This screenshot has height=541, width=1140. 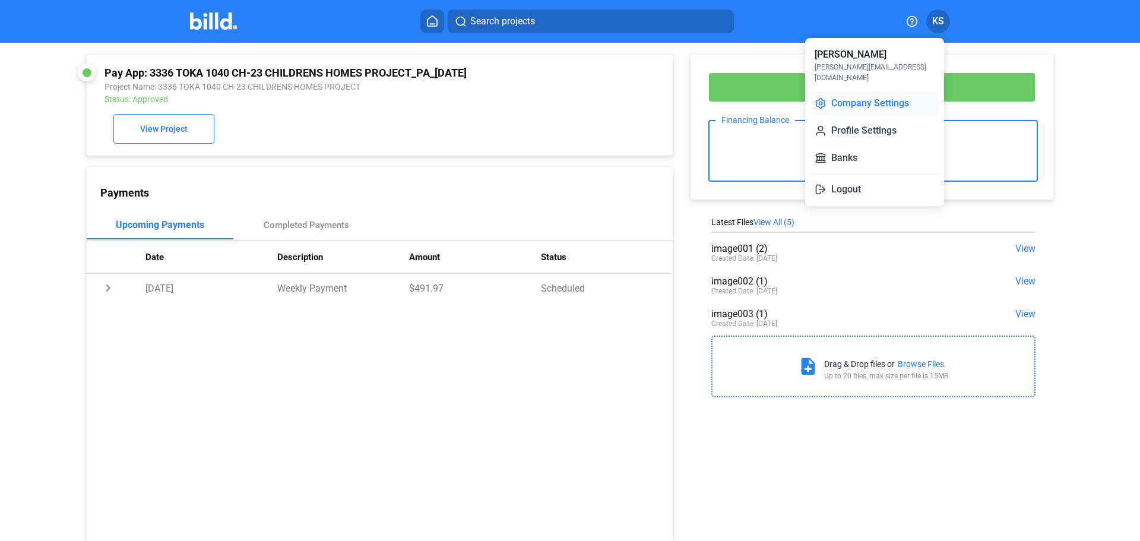 I want to click on button: Profile Settings, so click(x=875, y=131).